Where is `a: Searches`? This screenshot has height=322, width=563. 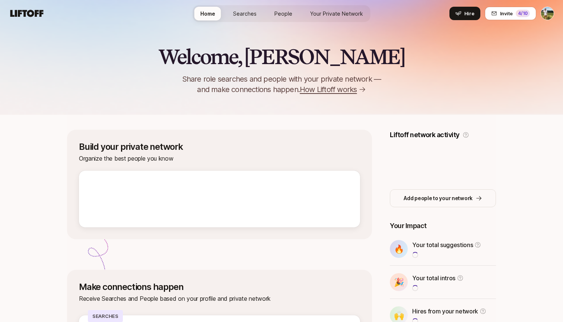 a: Searches is located at coordinates (245, 13).